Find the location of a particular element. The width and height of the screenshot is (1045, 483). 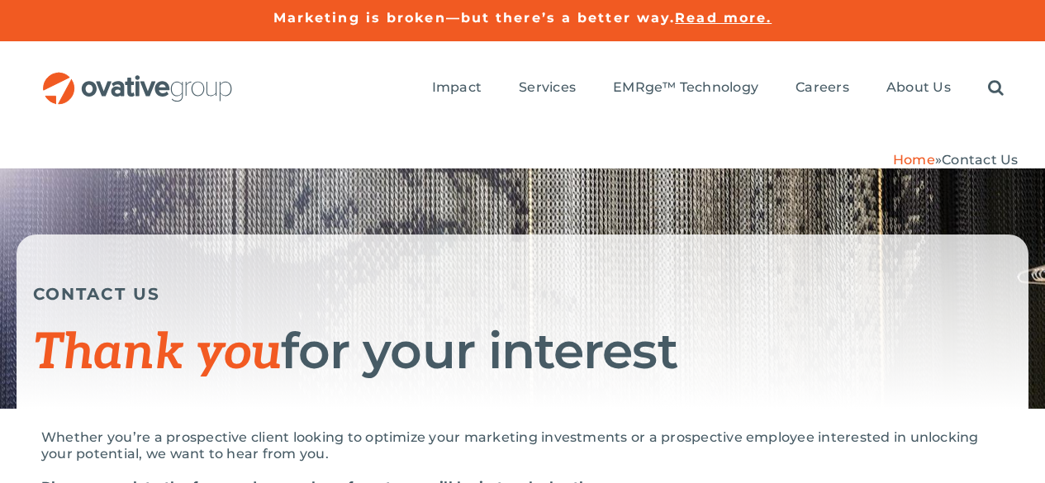

h5: CONTACT US is located at coordinates (522, 294).